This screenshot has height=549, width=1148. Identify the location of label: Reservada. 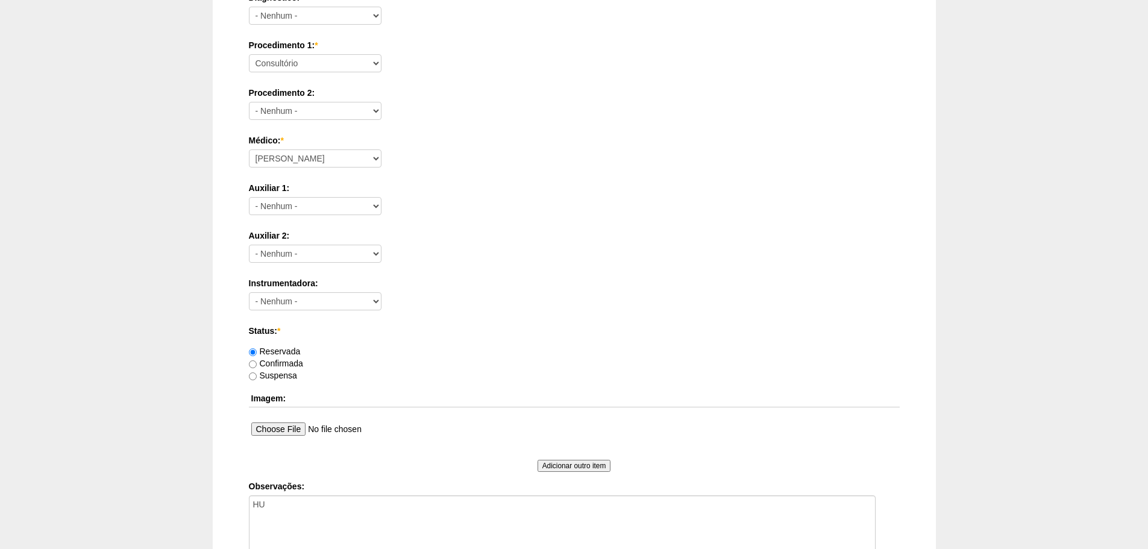
(275, 351).